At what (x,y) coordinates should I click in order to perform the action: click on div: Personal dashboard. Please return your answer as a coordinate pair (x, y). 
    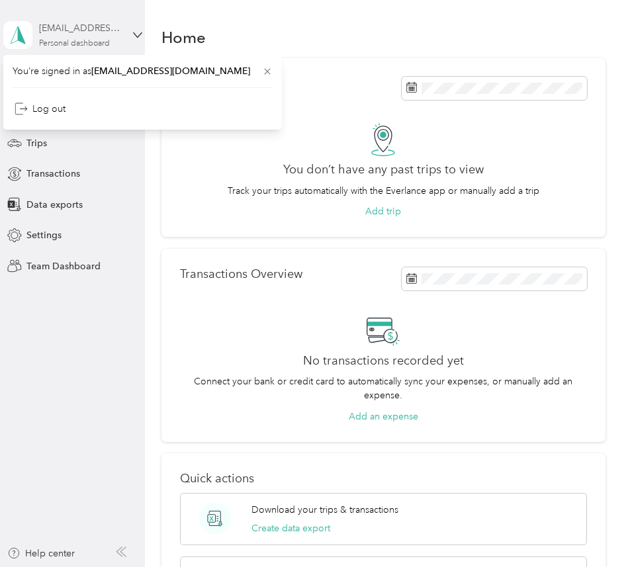
    Looking at the image, I should click on (74, 44).